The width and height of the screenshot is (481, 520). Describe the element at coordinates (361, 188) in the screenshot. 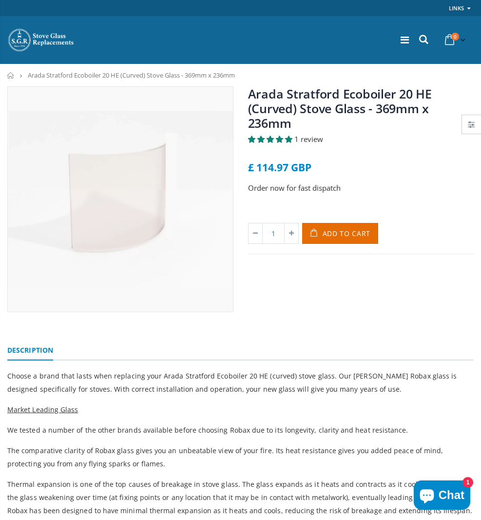

I see `p: Order now for fast dispatch` at that location.